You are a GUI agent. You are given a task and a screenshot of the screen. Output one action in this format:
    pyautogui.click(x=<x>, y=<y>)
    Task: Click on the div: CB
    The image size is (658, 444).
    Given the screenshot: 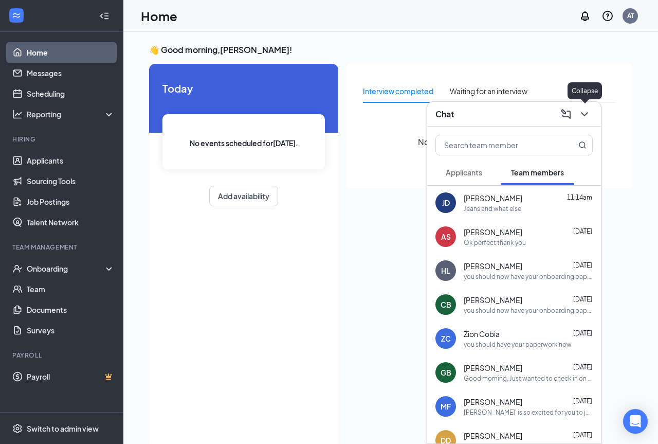 What is the action you would take?
    pyautogui.click(x=446, y=305)
    